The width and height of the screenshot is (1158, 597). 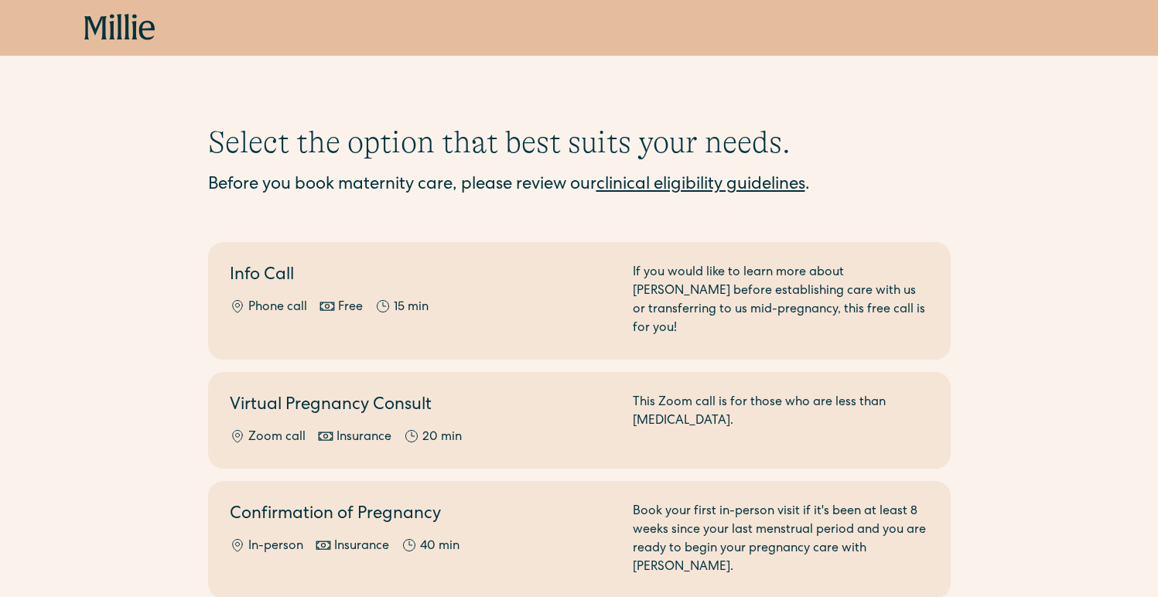 I want to click on div: In-person, so click(x=275, y=547).